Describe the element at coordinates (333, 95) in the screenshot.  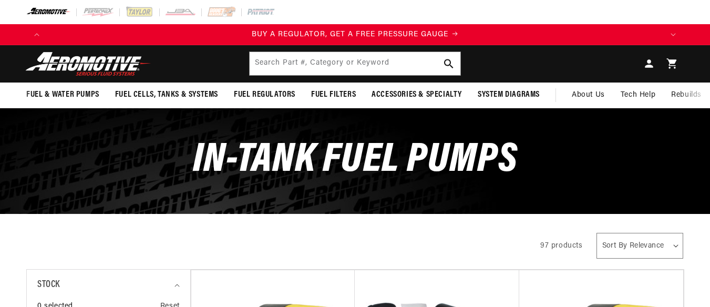
I see `summary: Fuel Filters` at that location.